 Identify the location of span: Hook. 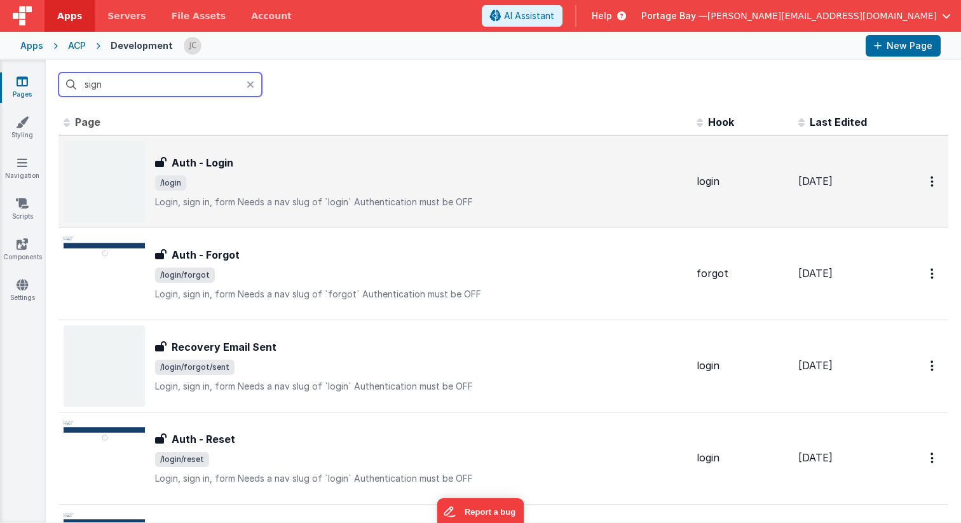
(721, 122).